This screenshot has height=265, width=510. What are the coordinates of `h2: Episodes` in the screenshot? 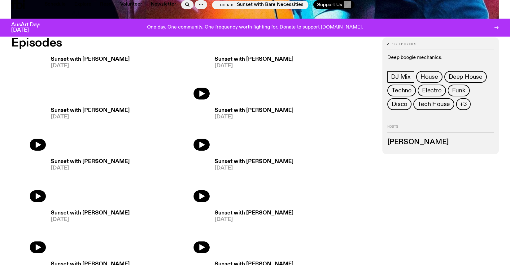 It's located at (193, 43).